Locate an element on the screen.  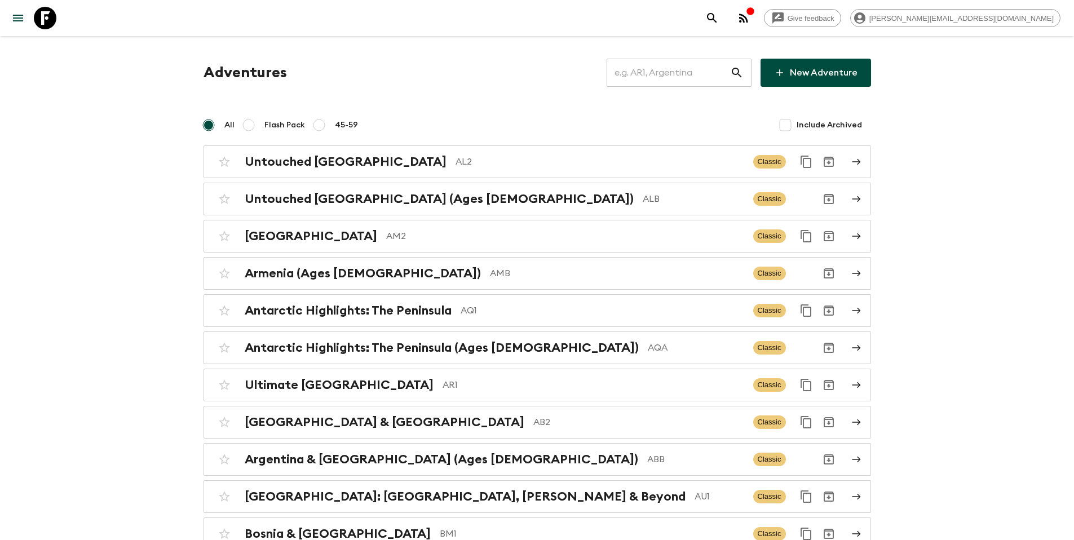
p: ALB is located at coordinates (694, 199).